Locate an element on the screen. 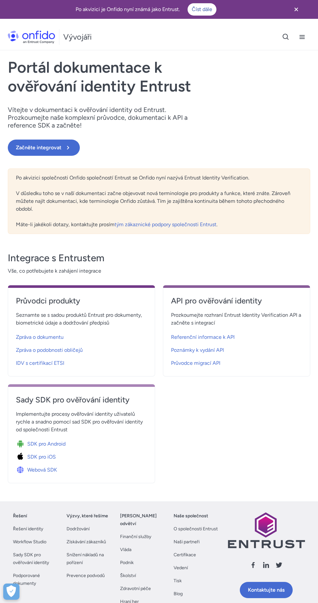 Image resolution: width=318 pixels, height=603 pixels. font: Referenční informace k API is located at coordinates (203, 337).